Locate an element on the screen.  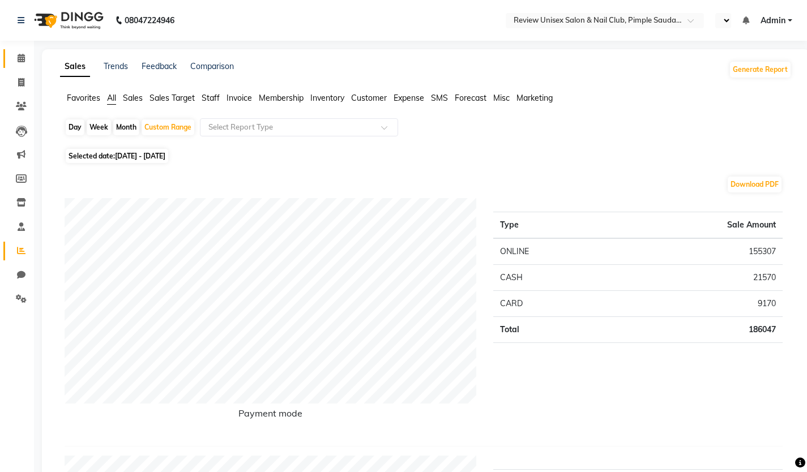
a: Comparison is located at coordinates (212, 66).